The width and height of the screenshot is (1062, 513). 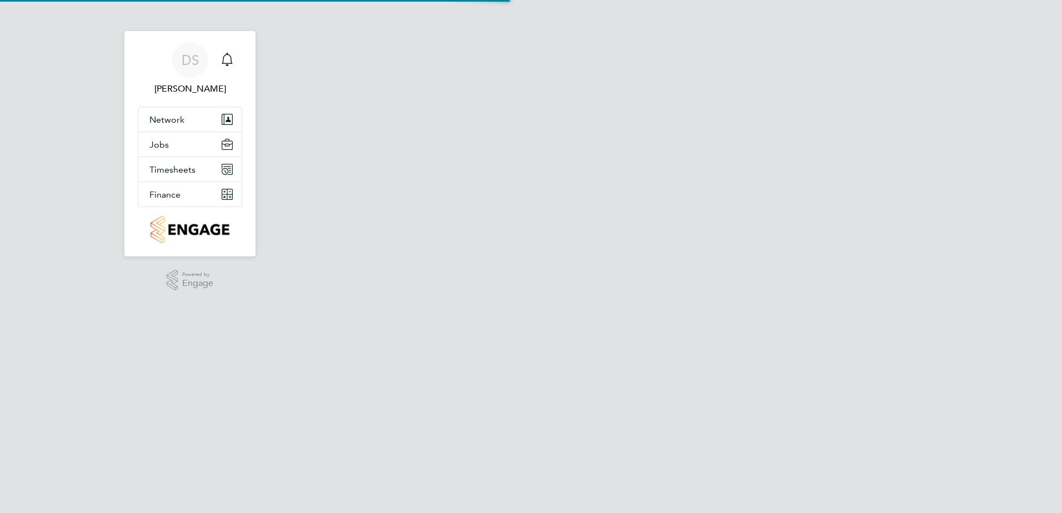 What do you see at coordinates (190, 119) in the screenshot?
I see `button: Network` at bounding box center [190, 119].